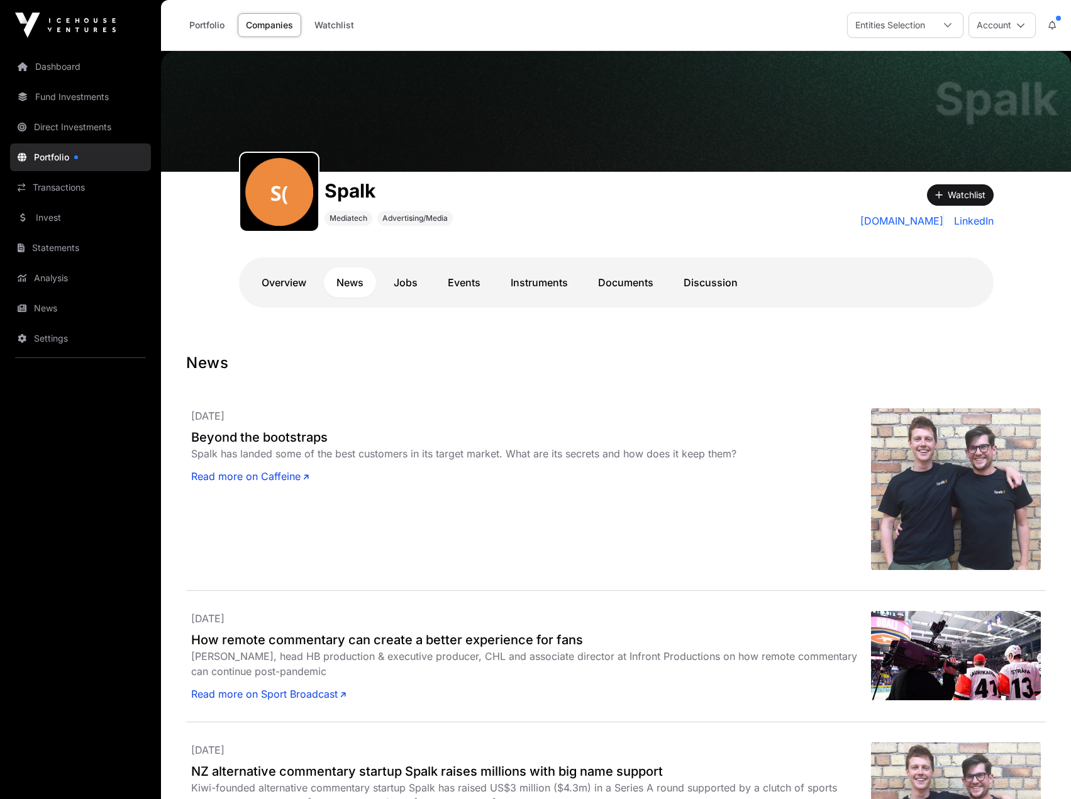 The height and width of the screenshot is (799, 1071). What do you see at coordinates (348, 218) in the screenshot?
I see `span: Mediatech` at bounding box center [348, 218].